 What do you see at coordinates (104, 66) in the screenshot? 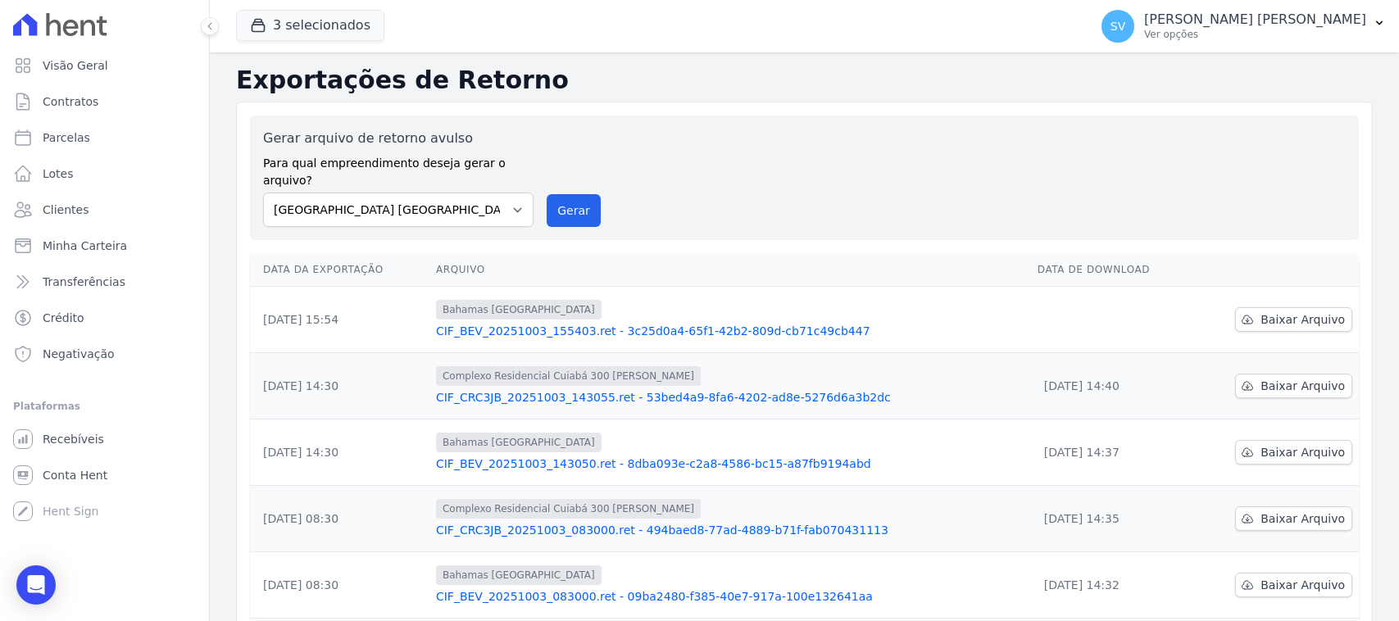
I see `a: Visão Geral` at bounding box center [104, 66].